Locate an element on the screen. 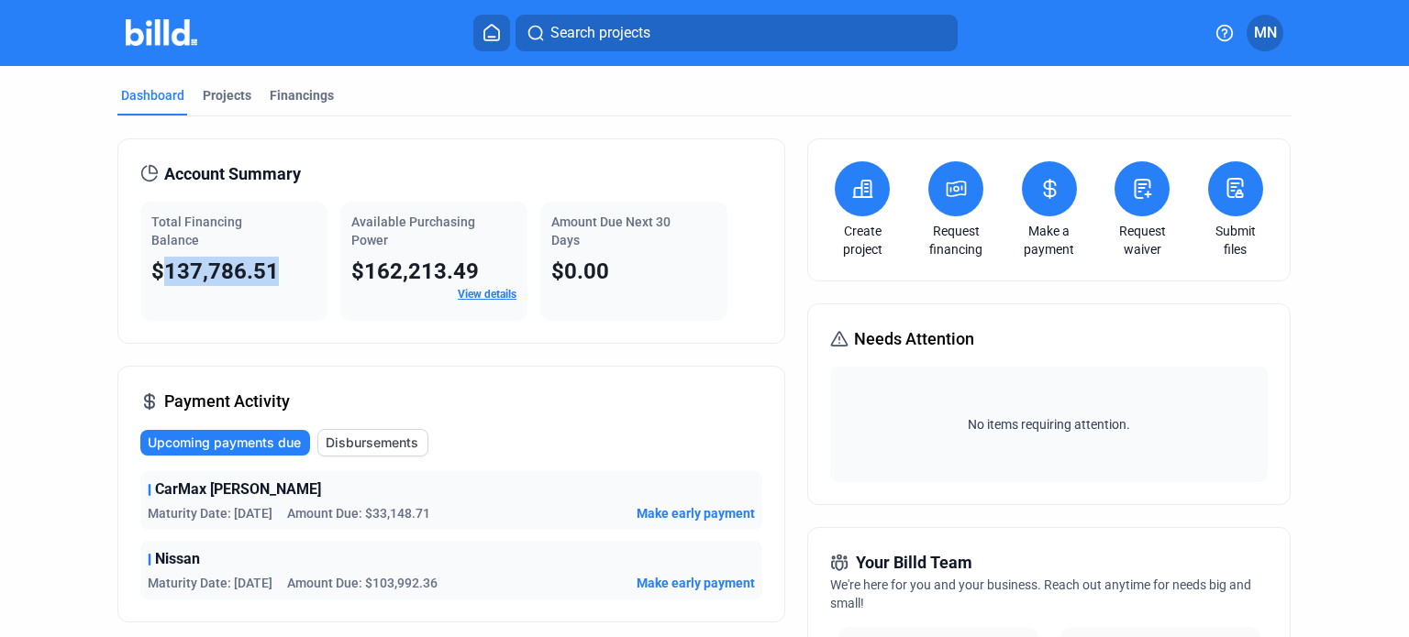 This screenshot has width=1409, height=637. span: Available Purchasing Power is located at coordinates (413, 231).